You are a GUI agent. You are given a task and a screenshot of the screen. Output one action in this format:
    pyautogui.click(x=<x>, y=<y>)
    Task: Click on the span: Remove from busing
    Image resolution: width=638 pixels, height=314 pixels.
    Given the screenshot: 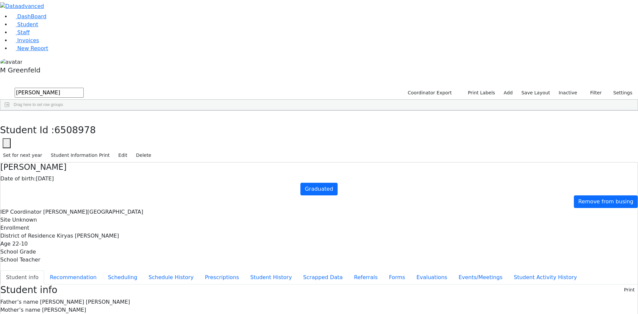 What is the action you would take?
    pyautogui.click(x=606, y=201)
    